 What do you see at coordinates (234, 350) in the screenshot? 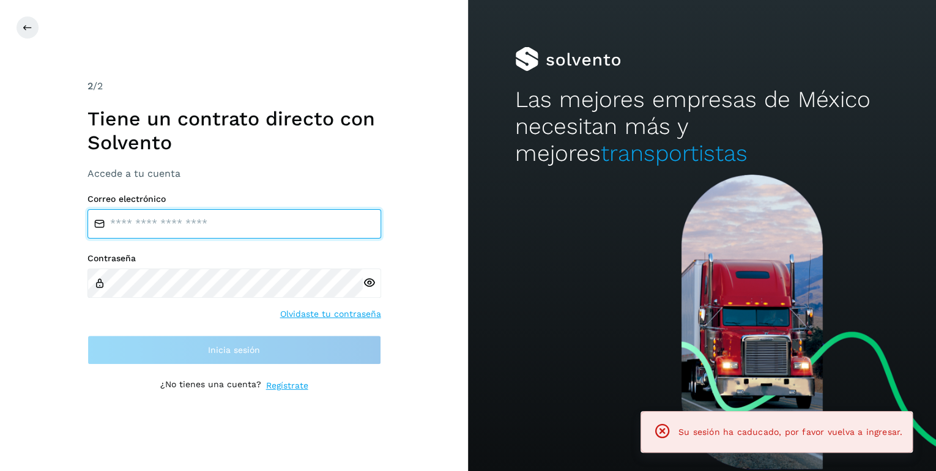
I see `button: Inicia sesión` at bounding box center [234, 350].